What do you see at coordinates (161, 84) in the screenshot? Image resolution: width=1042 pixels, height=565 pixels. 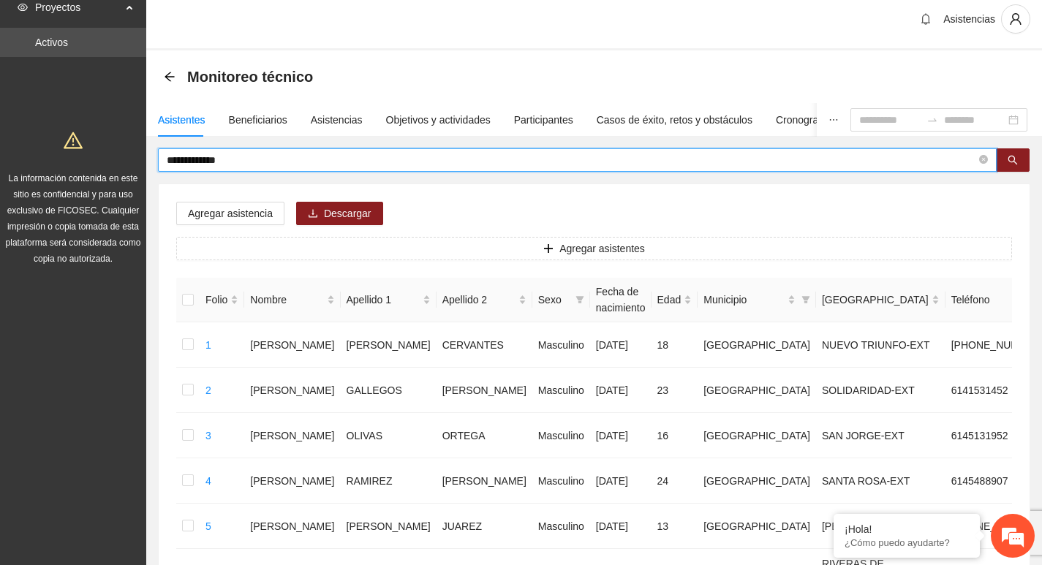 I see `div: Chatee con nosotros ahora` at bounding box center [161, 84].